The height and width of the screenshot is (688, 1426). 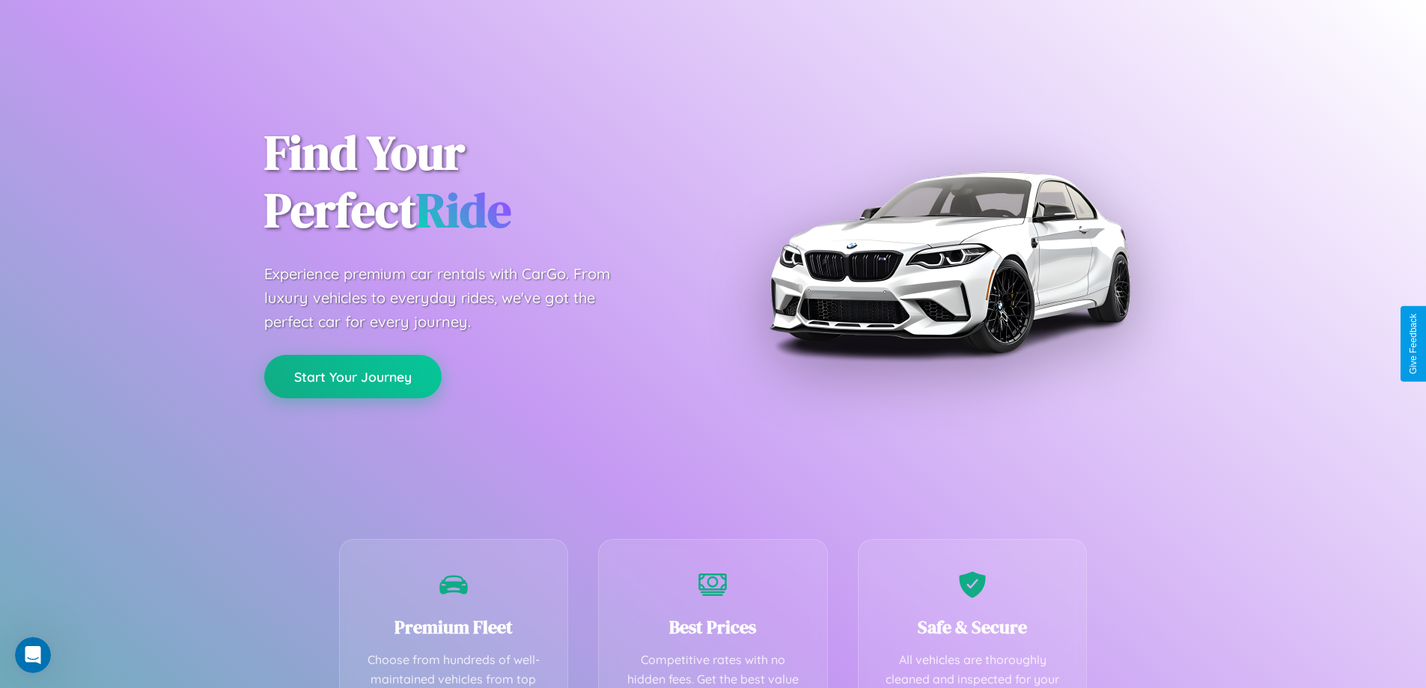 What do you see at coordinates (1413, 344) in the screenshot?
I see `div: Give Feedback` at bounding box center [1413, 344].